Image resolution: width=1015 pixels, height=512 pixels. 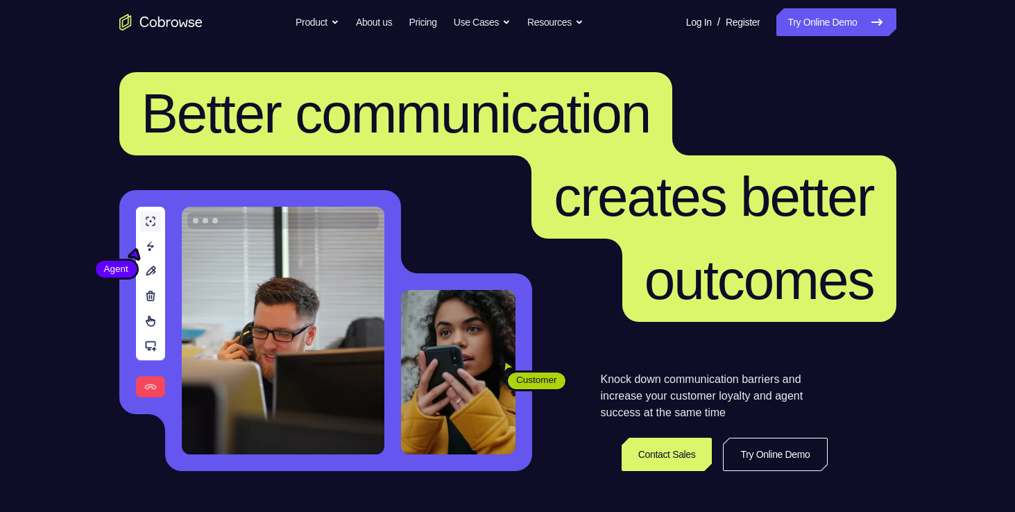 I want to click on span: outcomes, so click(x=759, y=279).